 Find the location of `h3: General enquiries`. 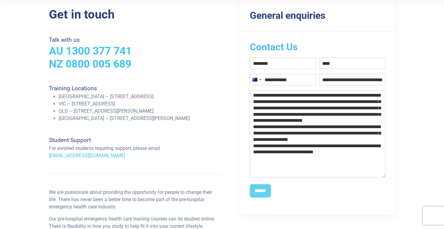

h3: General enquiries is located at coordinates (318, 15).